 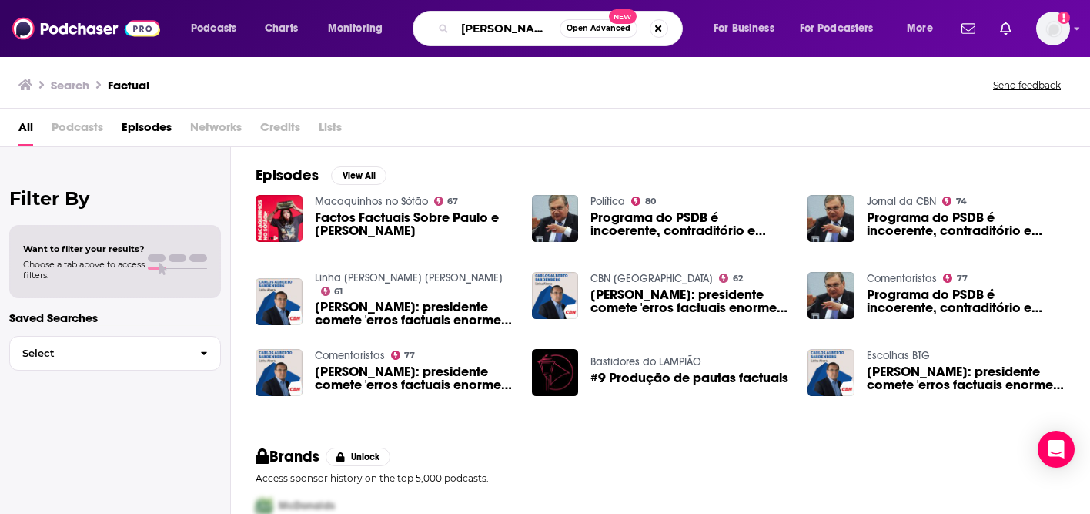 What do you see at coordinates (355, 28) in the screenshot?
I see `span: Monitoring` at bounding box center [355, 28].